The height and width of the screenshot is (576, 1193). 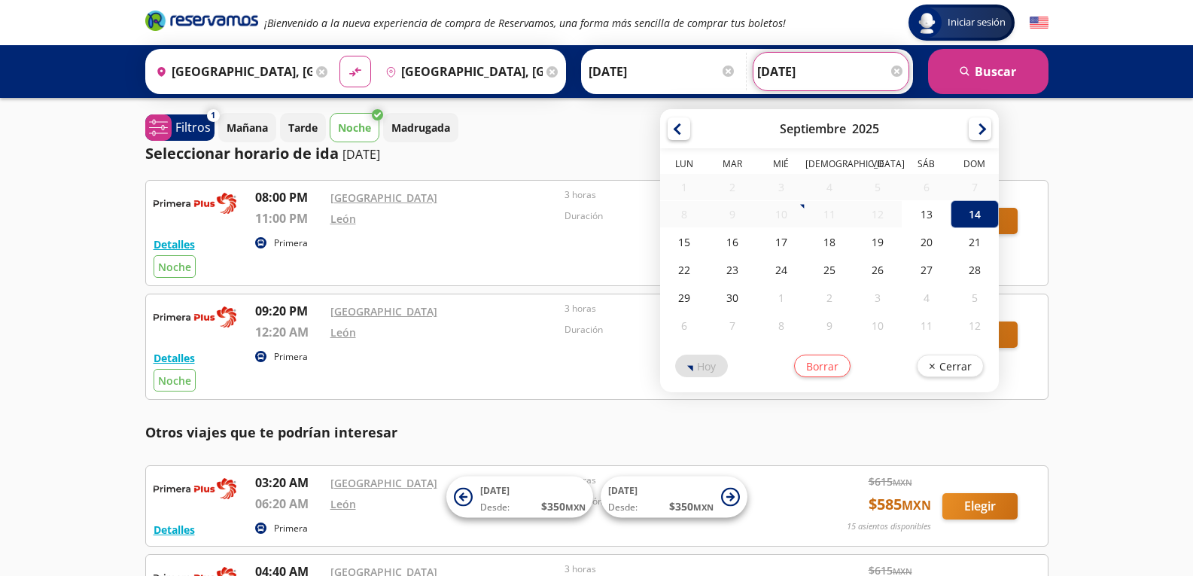 I want to click on div: 20-Sep-25, so click(x=926, y=242).